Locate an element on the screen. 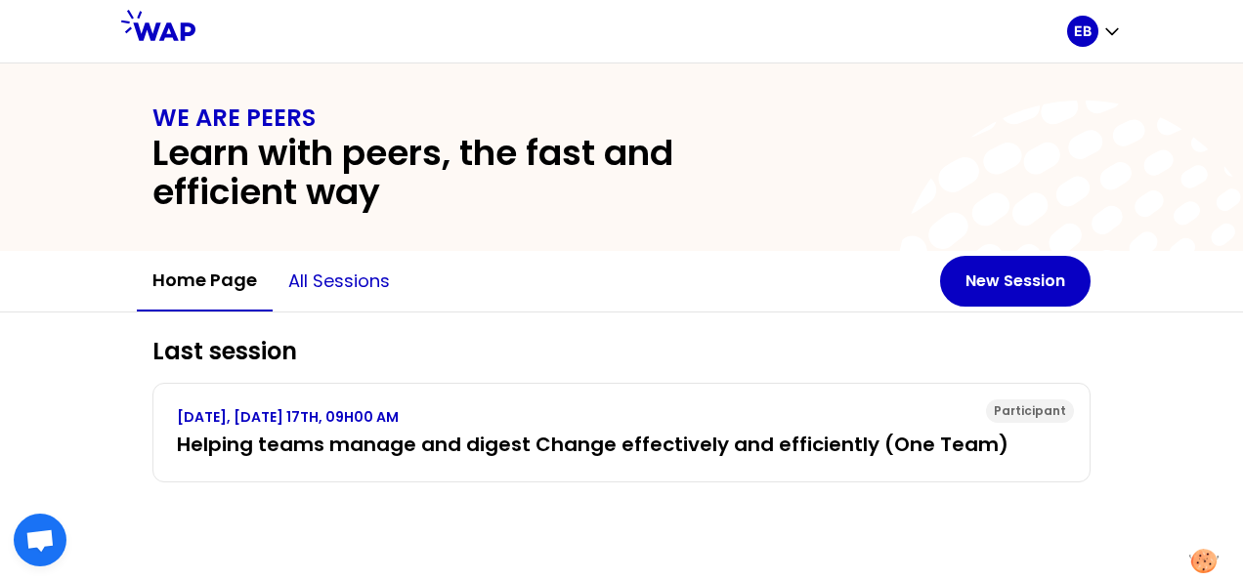 The width and height of the screenshot is (1243, 580). button: Home page is located at coordinates (204, 281).